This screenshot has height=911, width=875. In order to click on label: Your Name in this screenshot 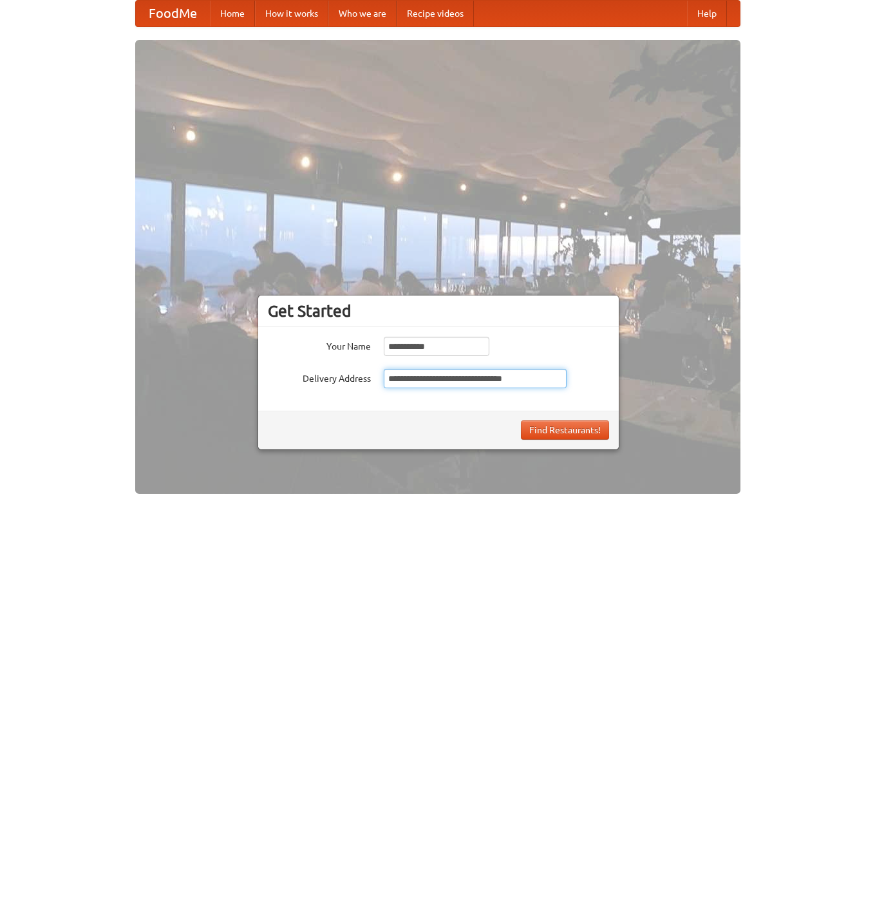, I will do `click(319, 345)`.